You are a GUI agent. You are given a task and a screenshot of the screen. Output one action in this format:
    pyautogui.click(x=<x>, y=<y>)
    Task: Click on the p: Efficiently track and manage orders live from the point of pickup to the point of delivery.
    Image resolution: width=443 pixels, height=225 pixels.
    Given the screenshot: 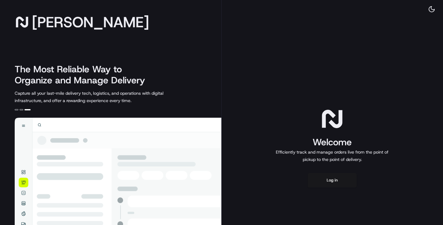 What is the action you would take?
    pyautogui.click(x=332, y=156)
    